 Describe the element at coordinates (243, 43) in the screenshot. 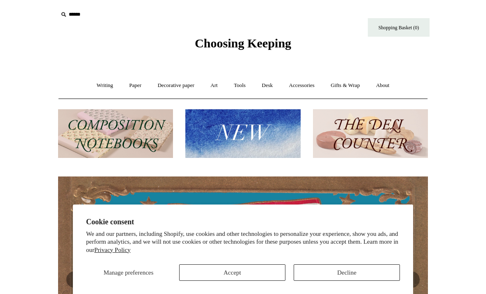

I see `span: Choosing Keeping` at that location.